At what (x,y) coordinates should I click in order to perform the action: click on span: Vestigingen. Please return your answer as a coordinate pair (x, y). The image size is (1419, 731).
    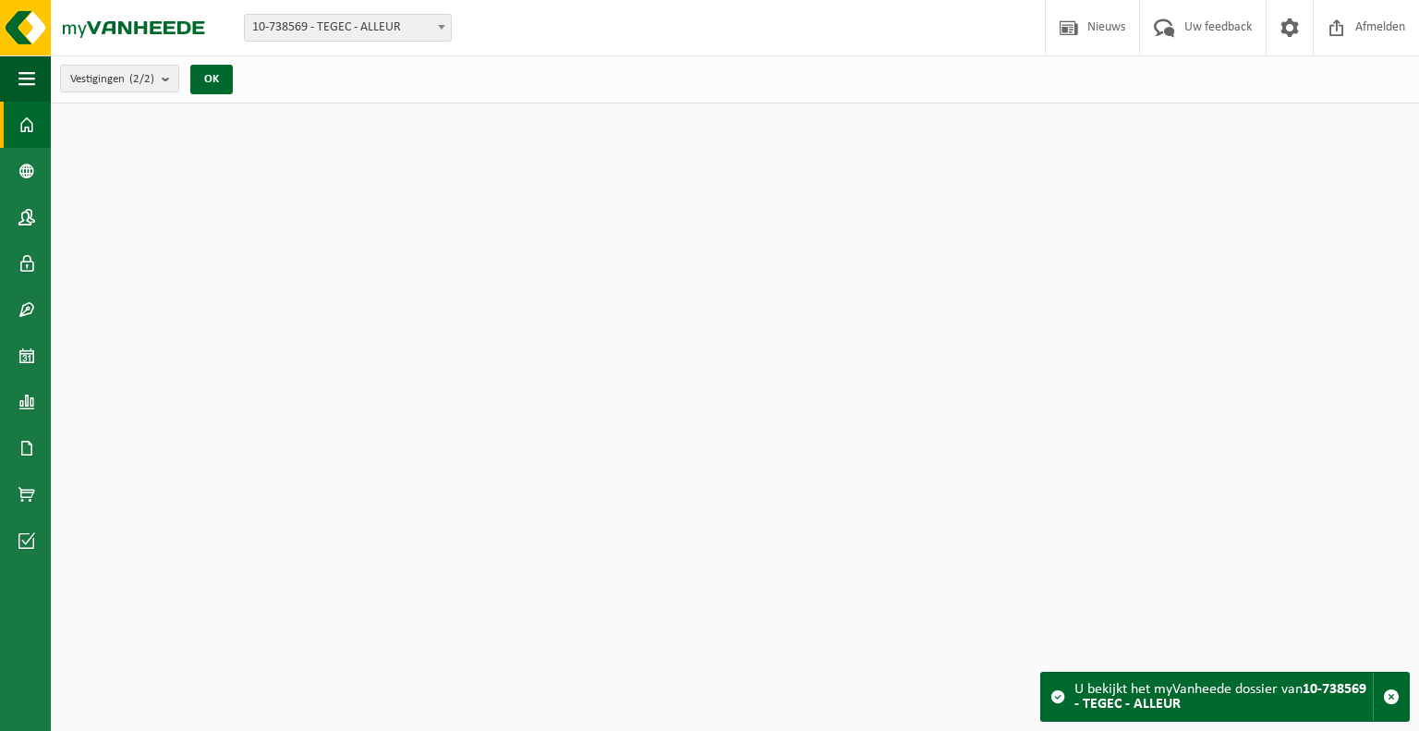
    Looking at the image, I should click on (112, 79).